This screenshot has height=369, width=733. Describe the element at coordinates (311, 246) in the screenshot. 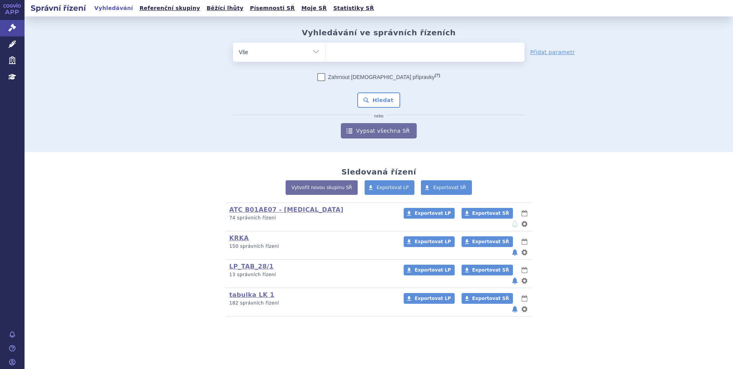

I see `p: 150 správních řízení` at that location.